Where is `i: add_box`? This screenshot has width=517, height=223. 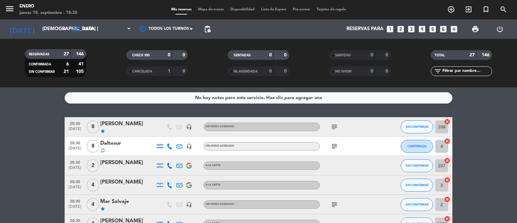
i: add_box is located at coordinates (454, 29).